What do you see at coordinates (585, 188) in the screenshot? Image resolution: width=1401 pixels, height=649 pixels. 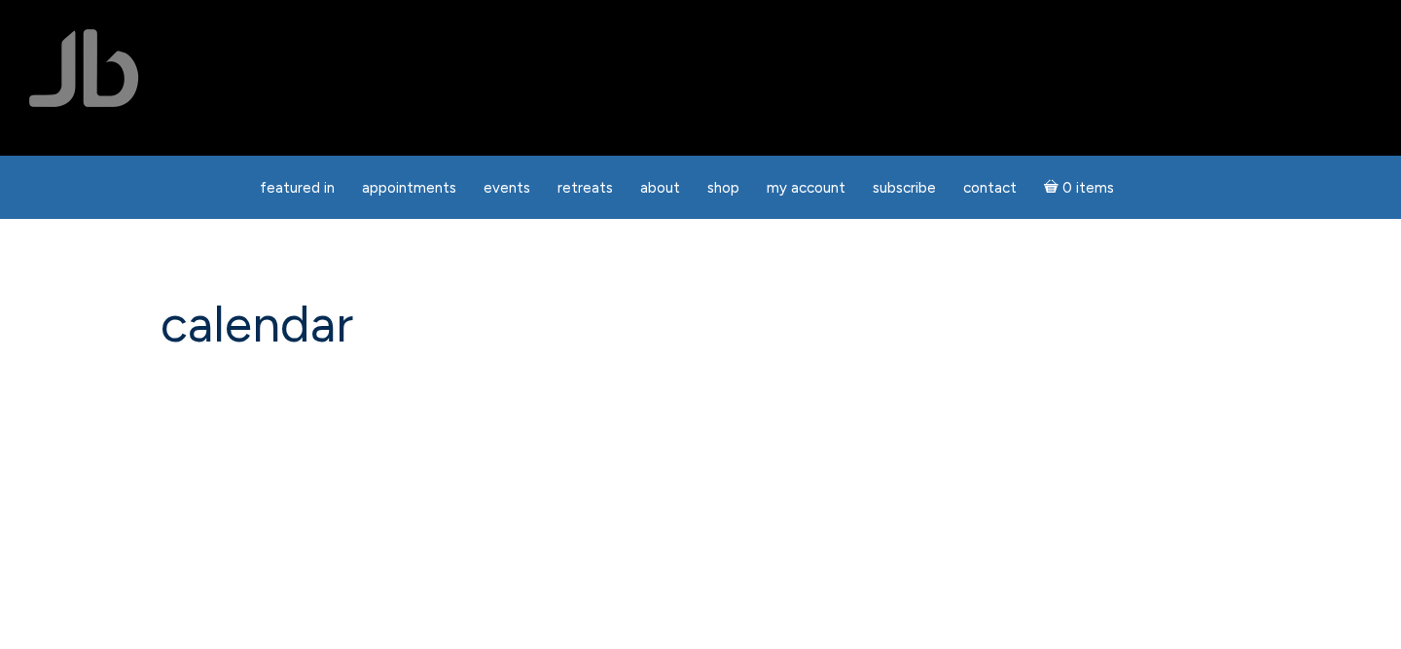 I see `a: Retreats` at bounding box center [585, 188].